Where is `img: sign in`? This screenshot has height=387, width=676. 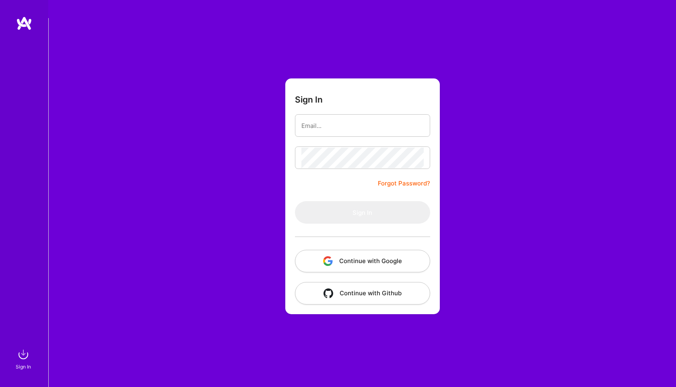
img: sign in is located at coordinates (23, 354).